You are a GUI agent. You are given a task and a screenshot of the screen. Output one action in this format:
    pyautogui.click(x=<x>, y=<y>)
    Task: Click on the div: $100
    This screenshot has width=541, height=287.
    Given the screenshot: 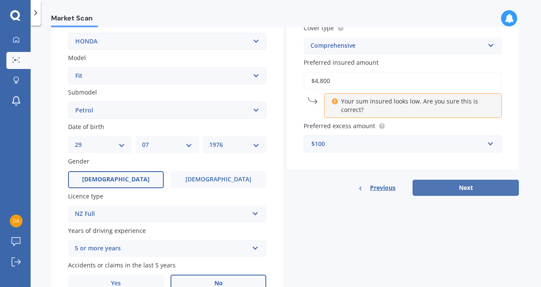 What is the action you would take?
    pyautogui.click(x=398, y=144)
    